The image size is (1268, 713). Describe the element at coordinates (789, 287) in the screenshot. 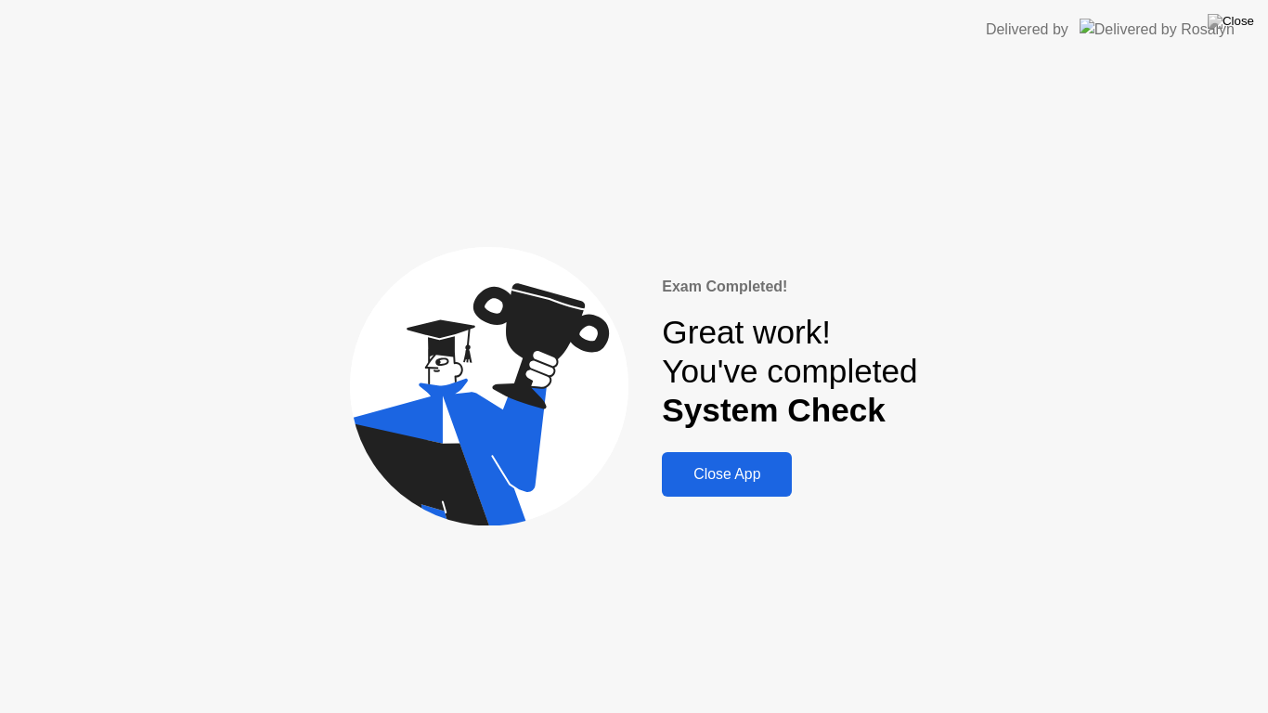

I see `div: Exam Completed!` at that location.